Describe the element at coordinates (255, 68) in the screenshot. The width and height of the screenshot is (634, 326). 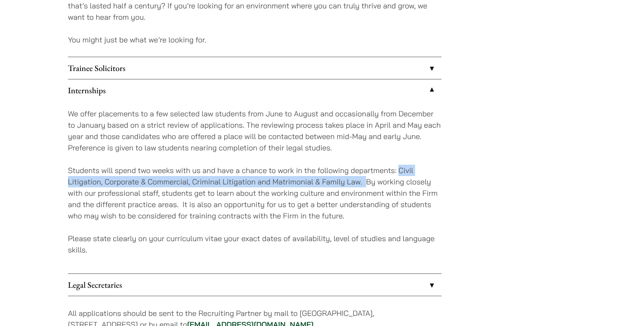
I see `a: Trainee Solicitors` at that location.